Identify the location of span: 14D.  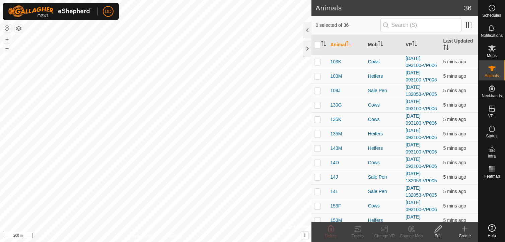
(335, 163).